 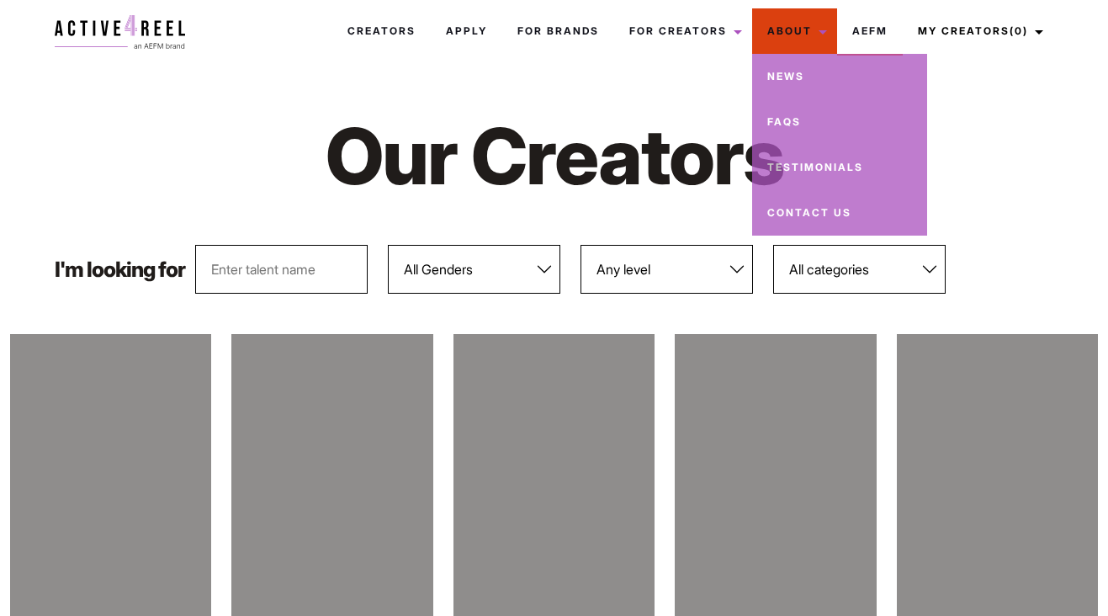 What do you see at coordinates (554, 156) in the screenshot?
I see `h1: Our Creators` at bounding box center [554, 156].